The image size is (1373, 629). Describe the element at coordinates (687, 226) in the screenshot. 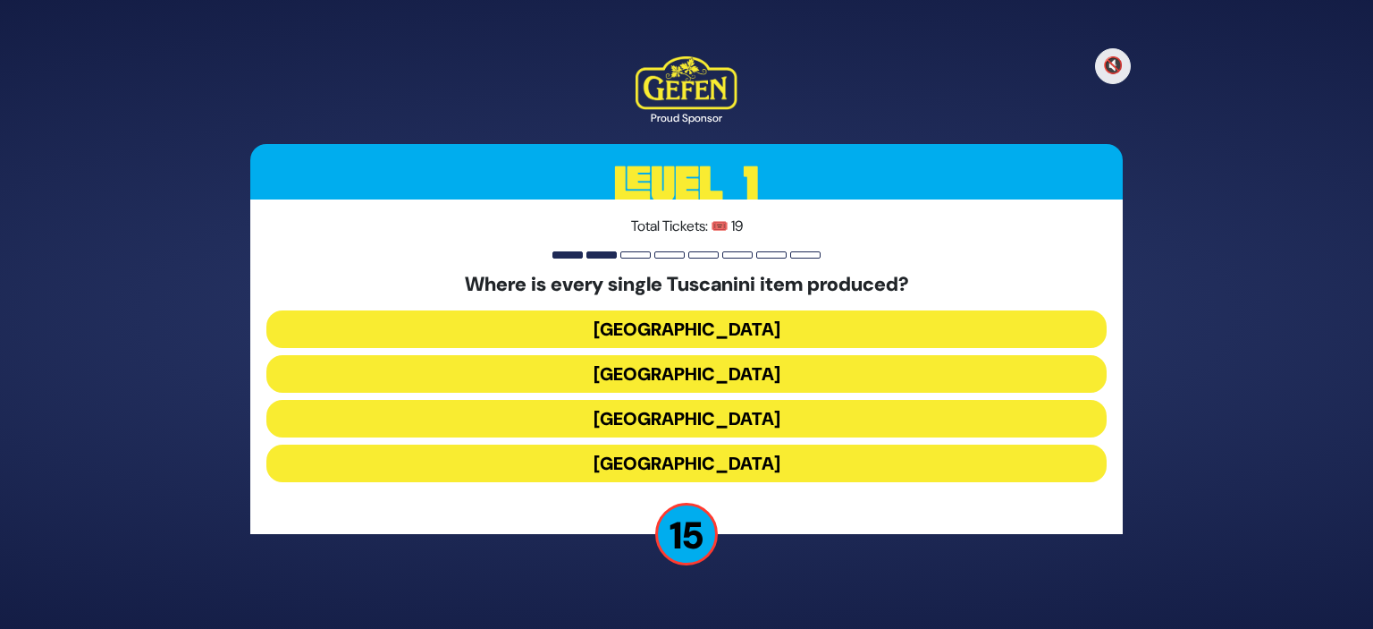

I see `p: Total Tickets: 🎟️ 19` at that location.